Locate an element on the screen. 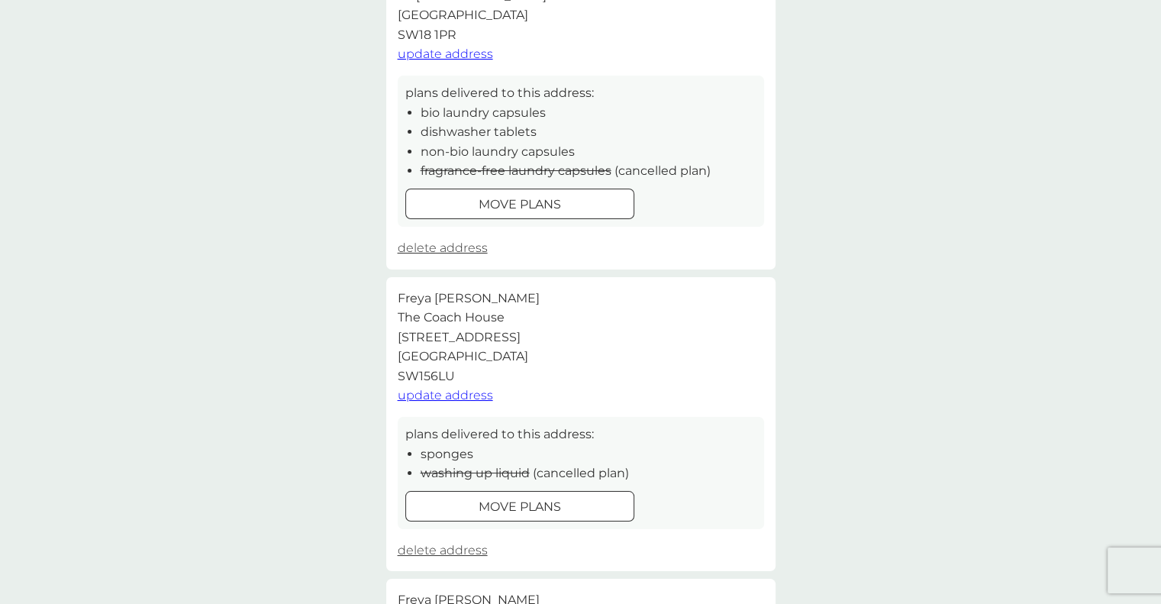 The width and height of the screenshot is (1161, 604). span: bio laundry capsules is located at coordinates (483, 112).